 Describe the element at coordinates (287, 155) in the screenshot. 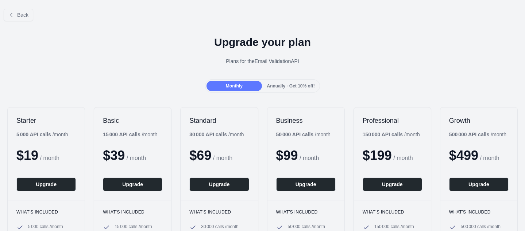

I see `span: $ 99` at that location.